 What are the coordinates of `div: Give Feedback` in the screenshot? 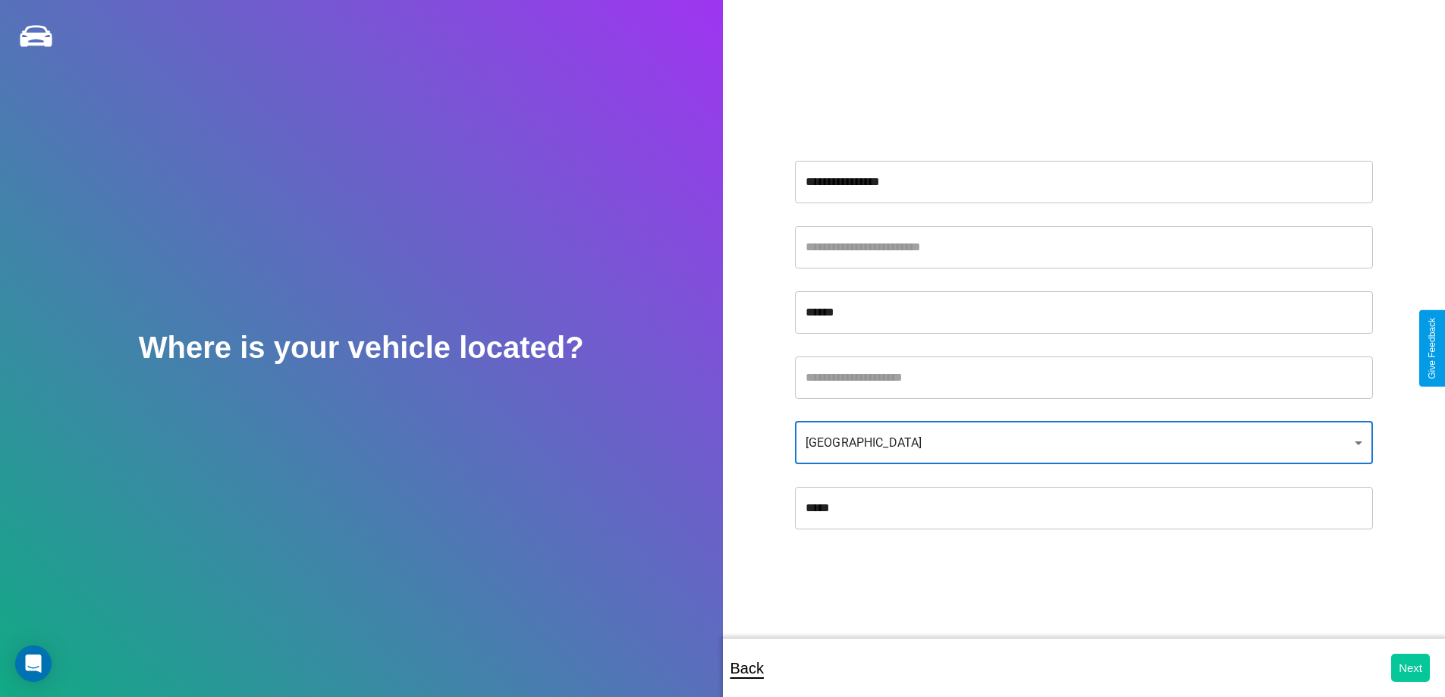 It's located at (1432, 348).